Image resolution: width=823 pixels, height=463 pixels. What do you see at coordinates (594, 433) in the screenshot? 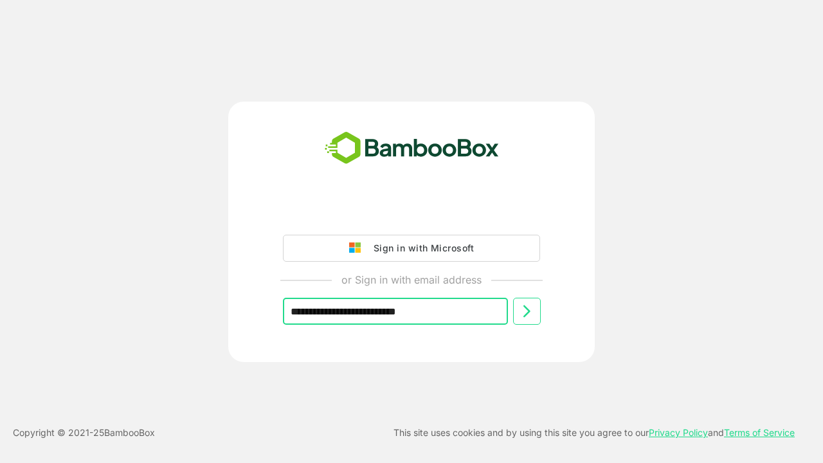
I see `p: This site uses cookies and by using this site you agree to our and` at bounding box center [594, 433].